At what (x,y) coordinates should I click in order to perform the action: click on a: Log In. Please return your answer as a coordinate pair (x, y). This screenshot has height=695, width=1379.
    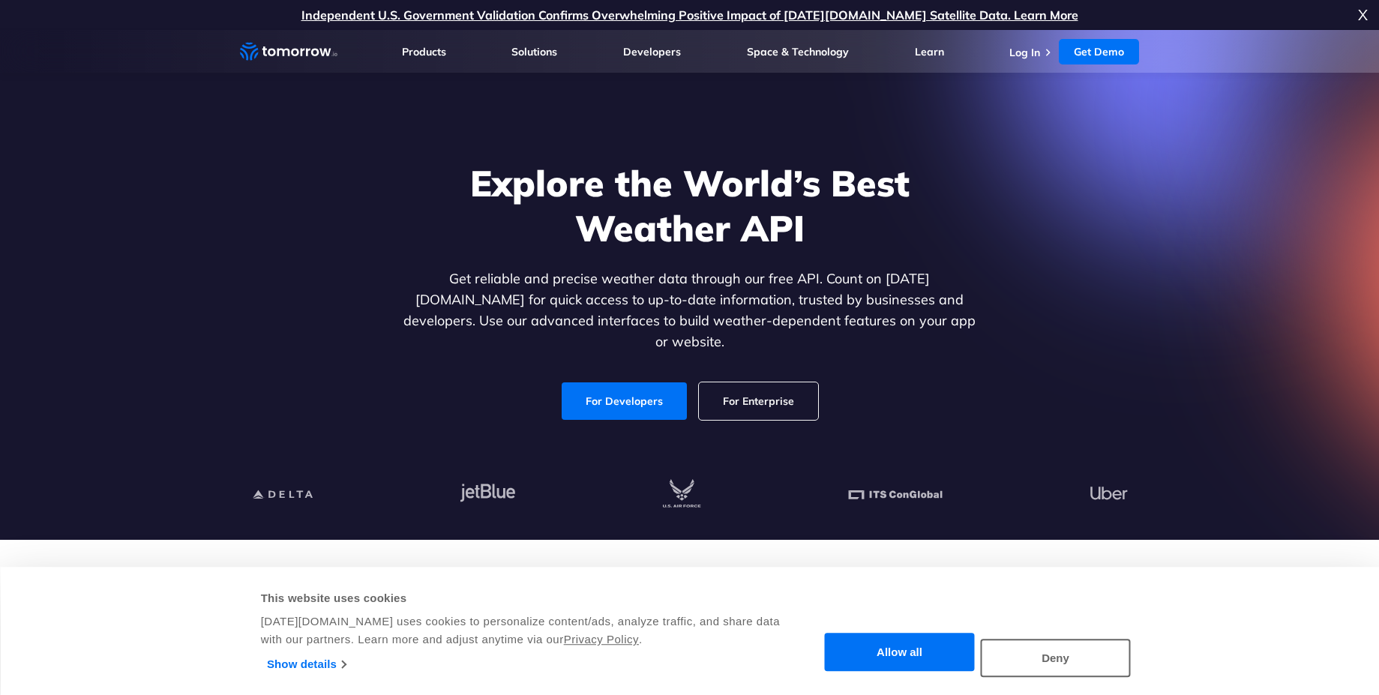
    Looking at the image, I should click on (1025, 53).